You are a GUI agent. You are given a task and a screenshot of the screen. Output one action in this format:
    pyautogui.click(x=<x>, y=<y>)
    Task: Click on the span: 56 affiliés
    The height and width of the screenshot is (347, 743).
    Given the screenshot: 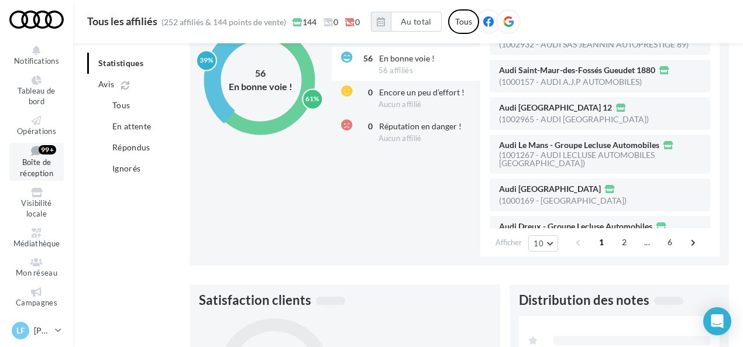 What is the action you would take?
    pyautogui.click(x=396, y=70)
    